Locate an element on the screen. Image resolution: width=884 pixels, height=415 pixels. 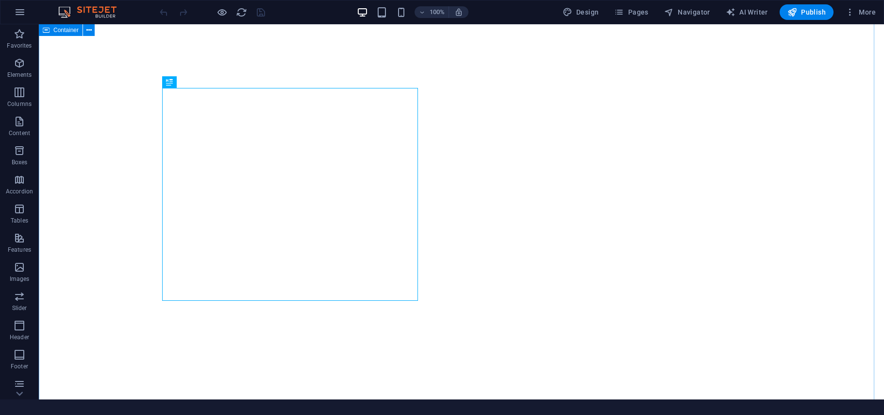
button: Pages is located at coordinates (631, 12).